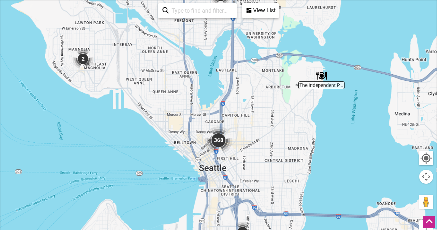 The image size is (437, 230). I want to click on div: Scroll Back to Top, so click(429, 222).